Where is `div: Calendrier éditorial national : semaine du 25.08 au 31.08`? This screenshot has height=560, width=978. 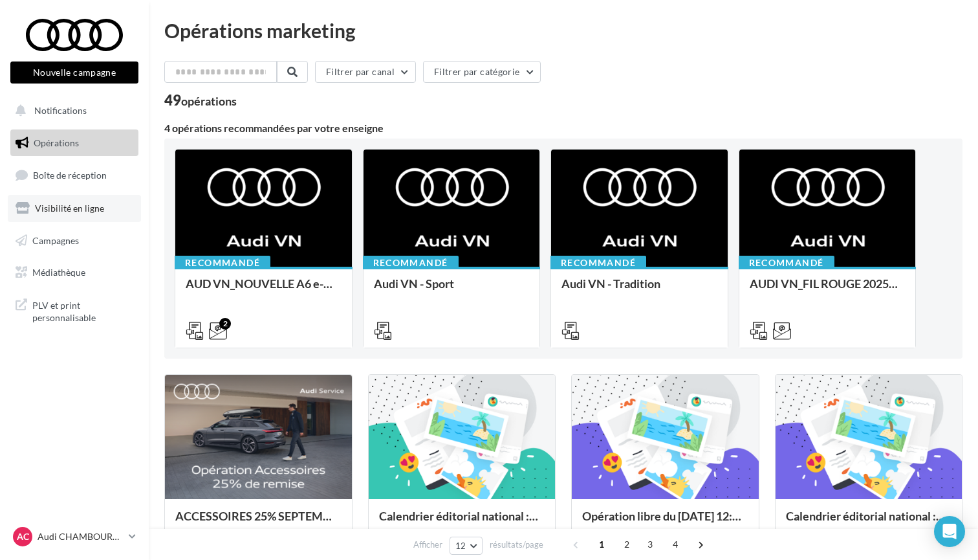
div: Calendrier éditorial national : semaine du 25.08 au 31.08 is located at coordinates (869, 522).